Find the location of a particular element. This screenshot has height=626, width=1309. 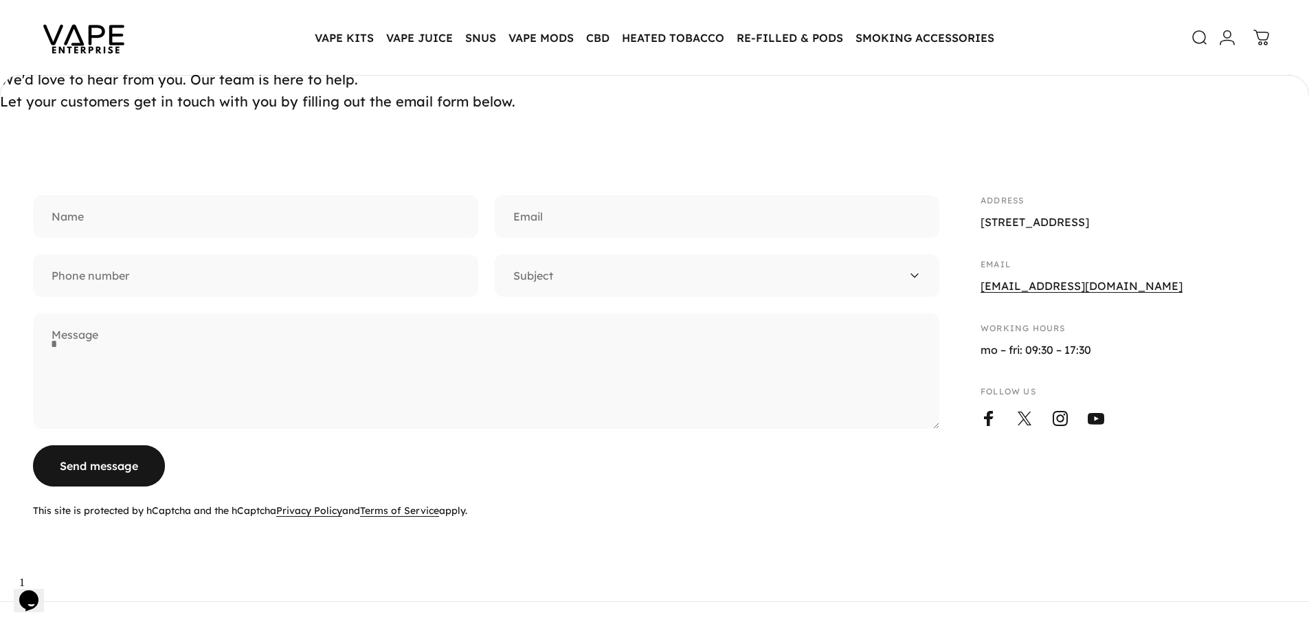

summary: HEATED TOBACCO is located at coordinates (672, 38).